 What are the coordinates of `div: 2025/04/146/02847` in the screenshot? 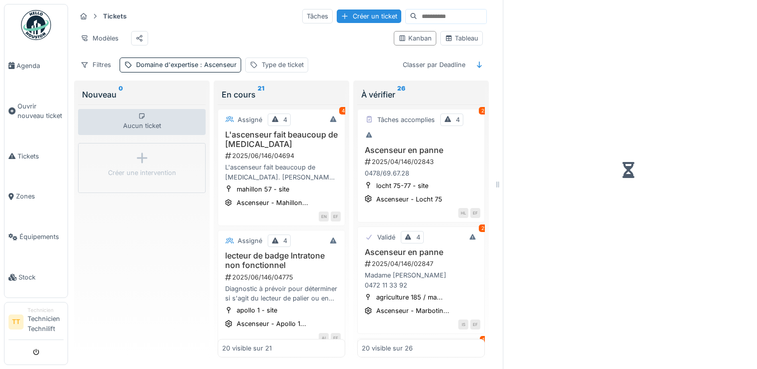 It's located at (422, 264).